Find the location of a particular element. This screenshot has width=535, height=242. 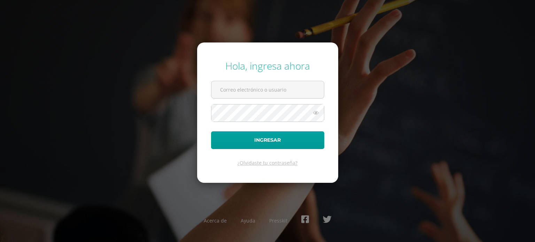

a: Ayuda is located at coordinates (248, 220).